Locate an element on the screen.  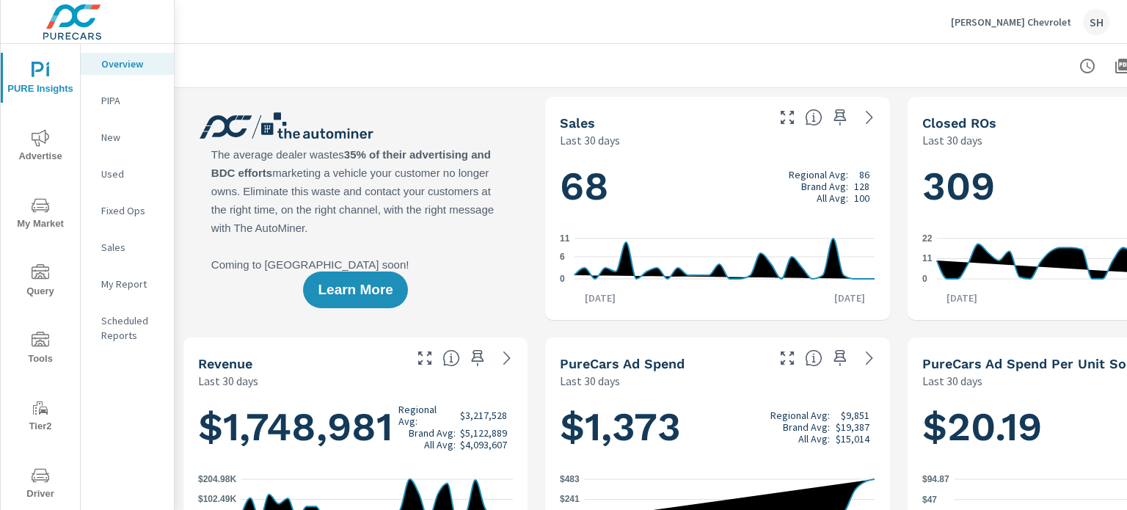
span: Learn More is located at coordinates (355, 290).